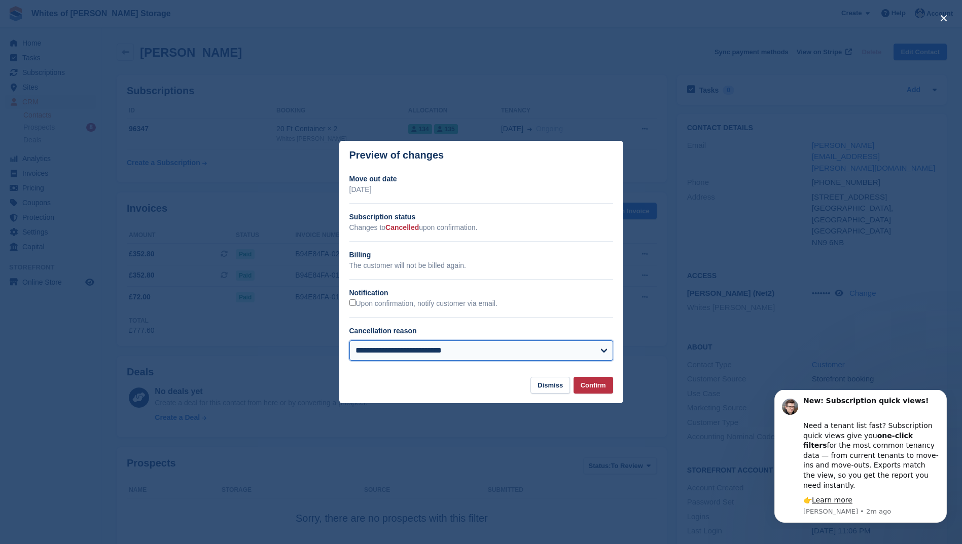  What do you see at coordinates (112, 60) in the screenshot?
I see `div: Need a tenant list fast? Subscription quick views give you for the most common tenancy data — fro...` at bounding box center [112, 60].